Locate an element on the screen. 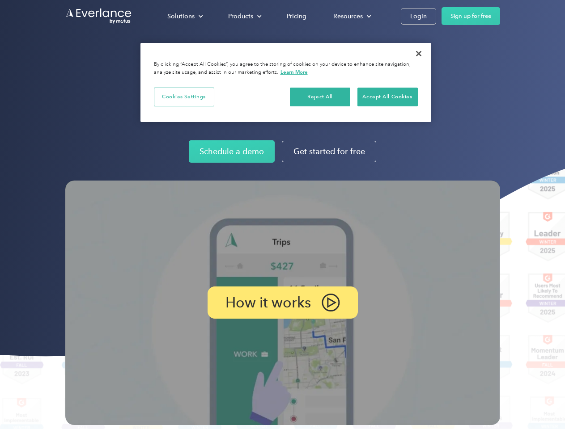  div: Privacy is located at coordinates (286, 82).